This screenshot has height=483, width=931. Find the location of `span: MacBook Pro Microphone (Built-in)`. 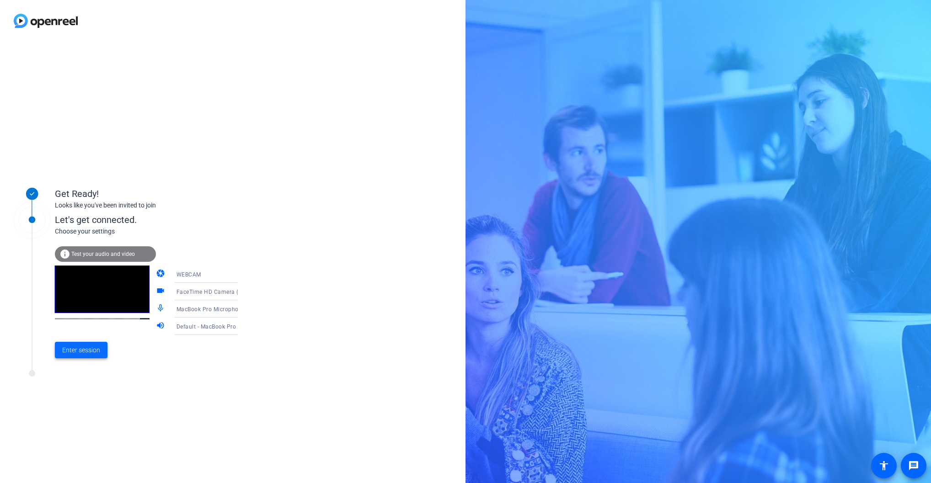

span: MacBook Pro Microphone (Built-in) is located at coordinates (223, 309).